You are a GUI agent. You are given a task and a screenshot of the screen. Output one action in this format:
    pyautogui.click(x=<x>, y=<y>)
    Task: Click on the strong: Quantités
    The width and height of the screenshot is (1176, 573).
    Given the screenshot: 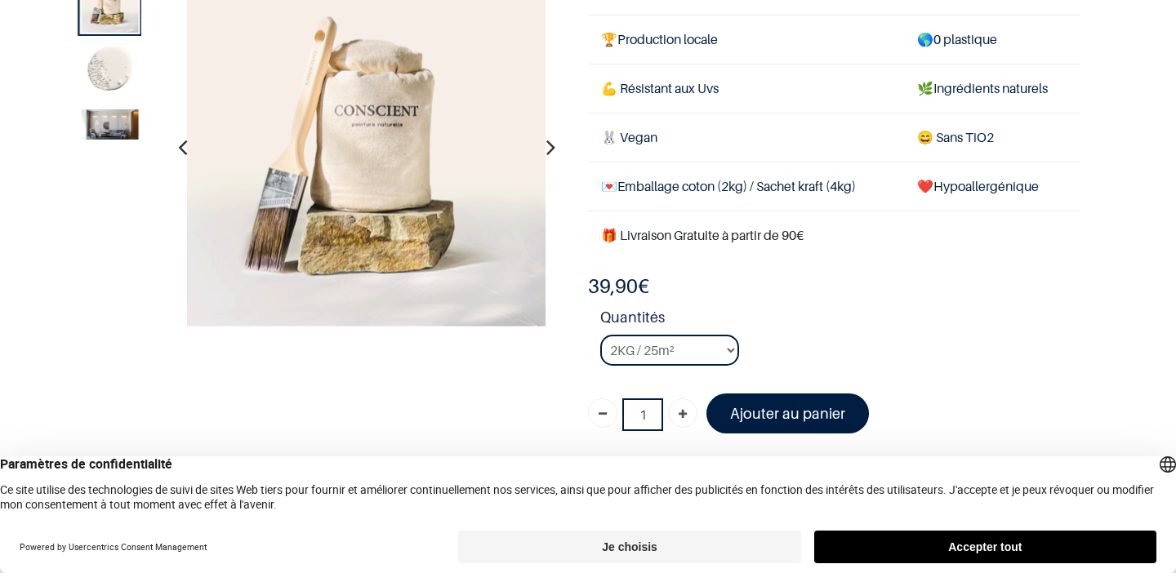 What is the action you would take?
    pyautogui.click(x=840, y=320)
    